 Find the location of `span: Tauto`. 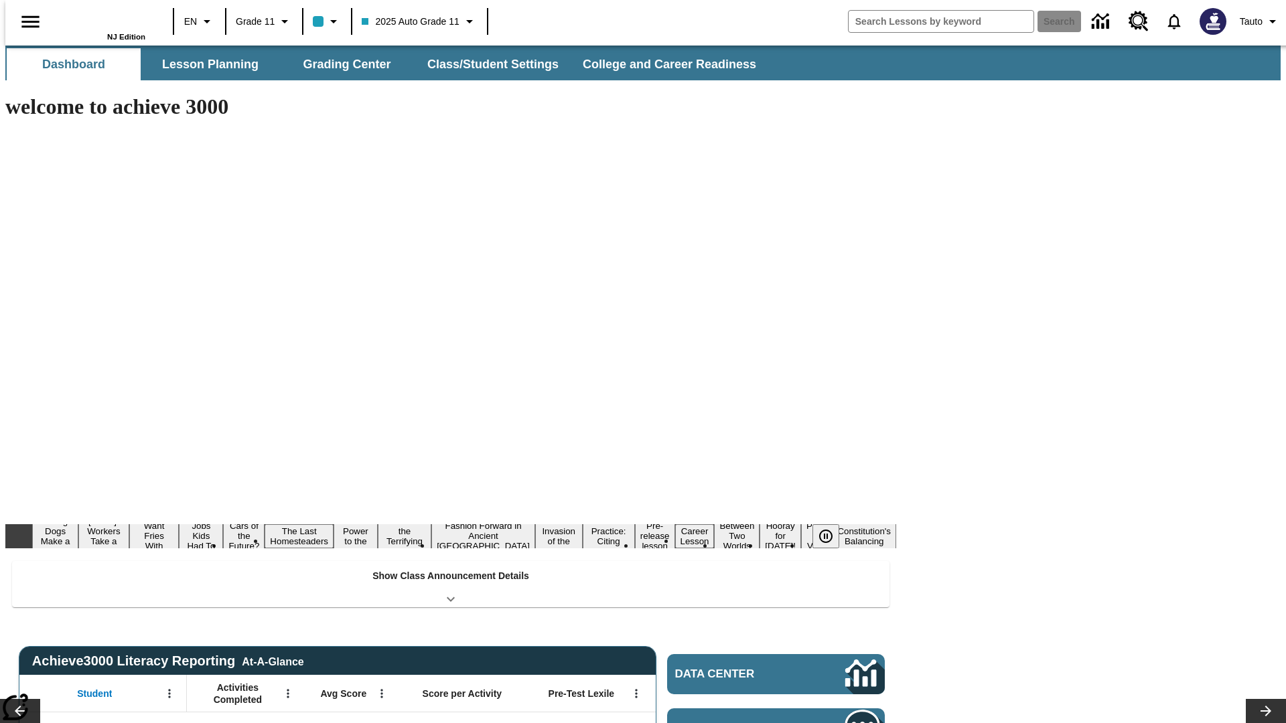

span: Tauto is located at coordinates (1251, 21).